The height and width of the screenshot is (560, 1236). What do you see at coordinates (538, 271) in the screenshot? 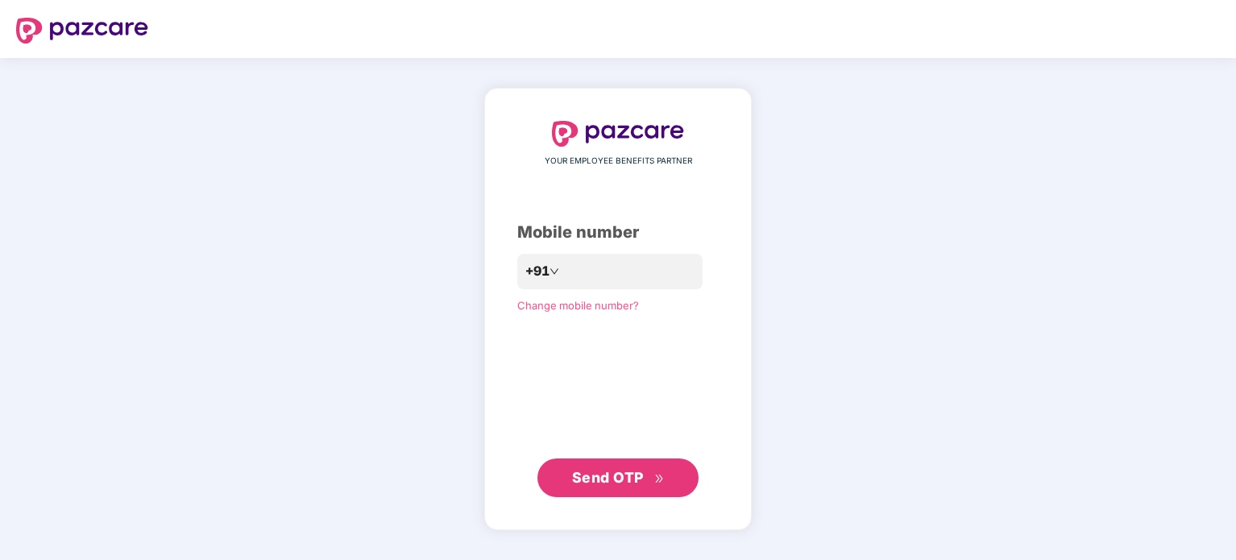
I see `span: +91` at bounding box center [538, 271].